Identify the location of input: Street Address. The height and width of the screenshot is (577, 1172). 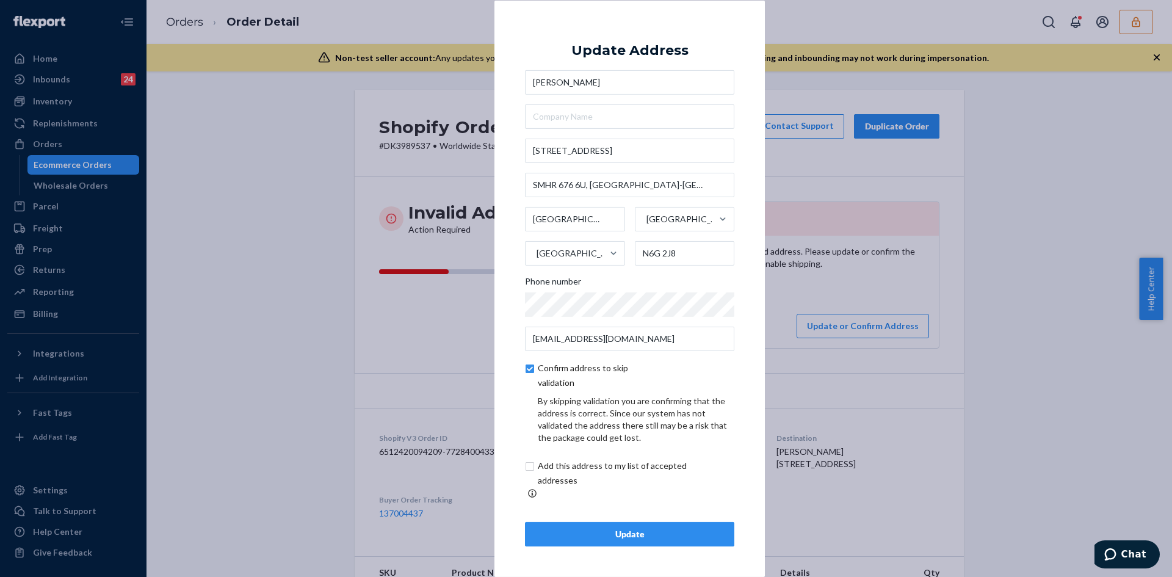
(629, 151).